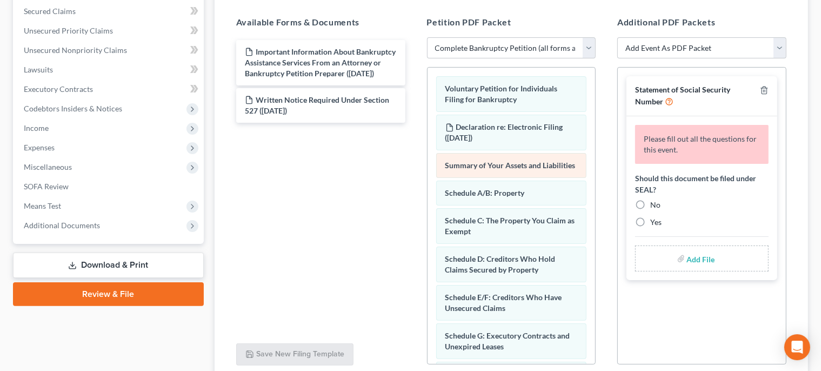 This screenshot has height=371, width=821. I want to click on a: Download & Print, so click(108, 265).